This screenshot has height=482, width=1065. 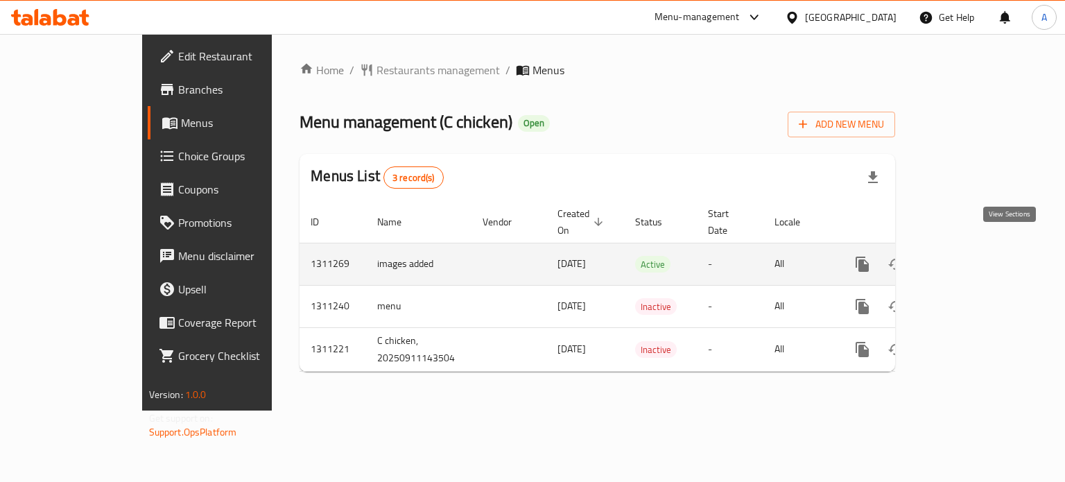 What do you see at coordinates (438, 70) in the screenshot?
I see `span: Restaurants management` at bounding box center [438, 70].